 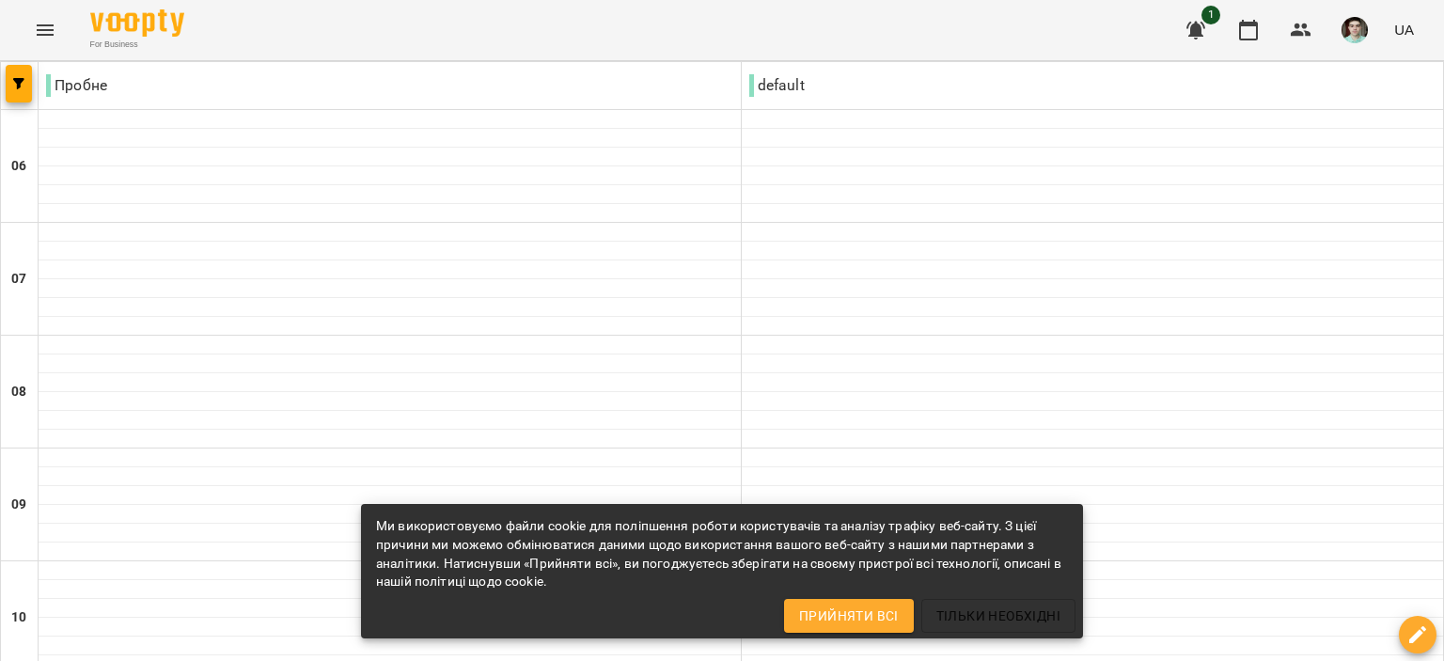 I want to click on h6: 06, so click(x=19, y=166).